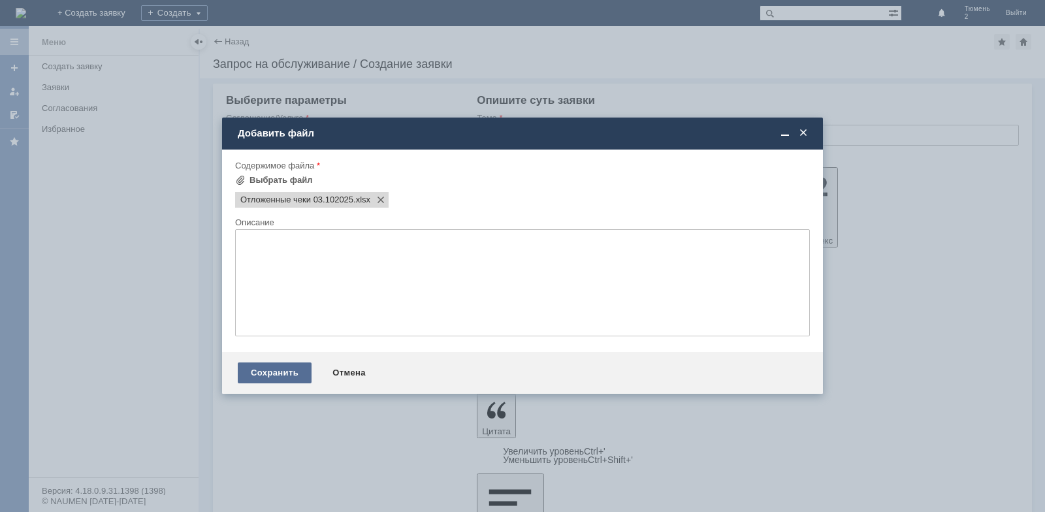 The height and width of the screenshot is (512, 1045). I want to click on span: Закрыть, so click(804, 133).